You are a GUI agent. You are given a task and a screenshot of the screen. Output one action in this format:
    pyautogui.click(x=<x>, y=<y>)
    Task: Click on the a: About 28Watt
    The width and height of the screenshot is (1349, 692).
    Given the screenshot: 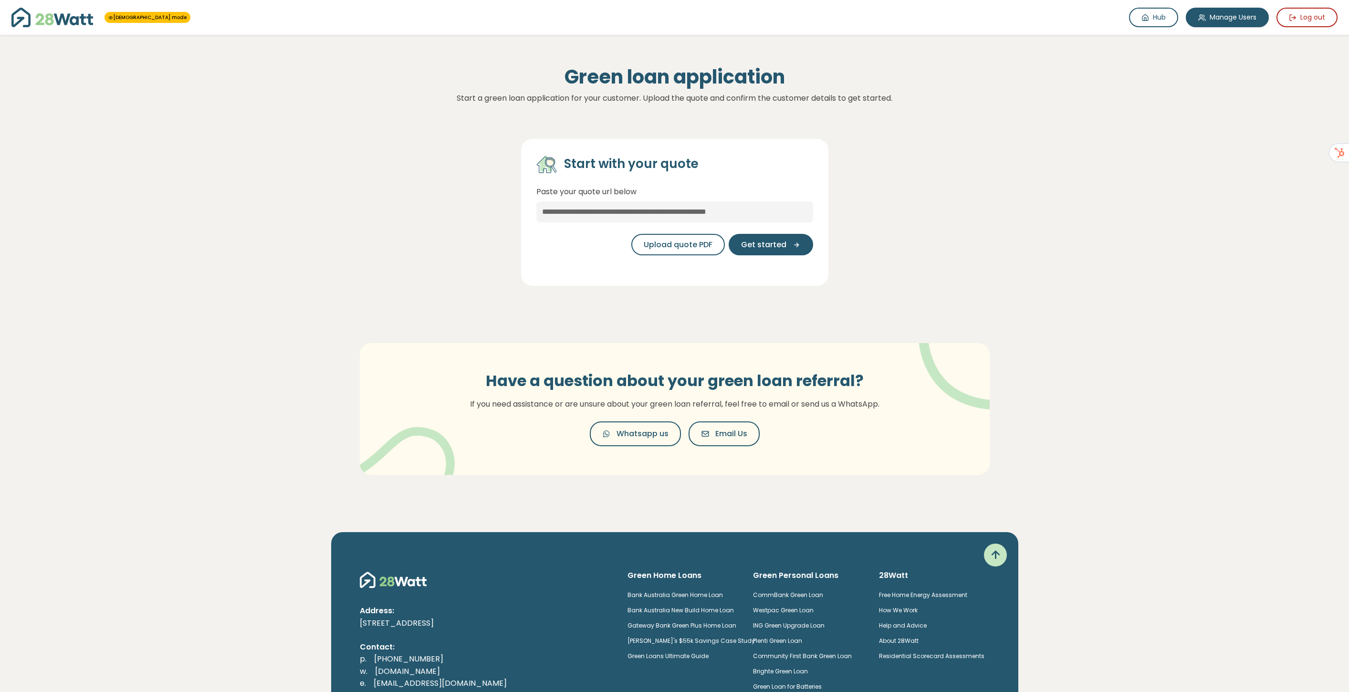 What is the action you would take?
    pyautogui.click(x=899, y=640)
    